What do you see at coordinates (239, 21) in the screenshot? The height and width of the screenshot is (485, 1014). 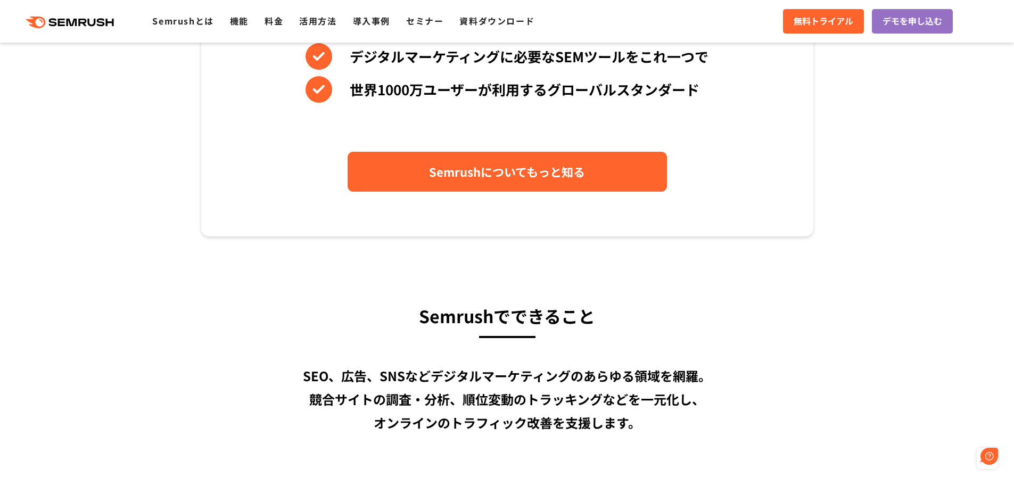 I see `a: 機能` at bounding box center [239, 21].